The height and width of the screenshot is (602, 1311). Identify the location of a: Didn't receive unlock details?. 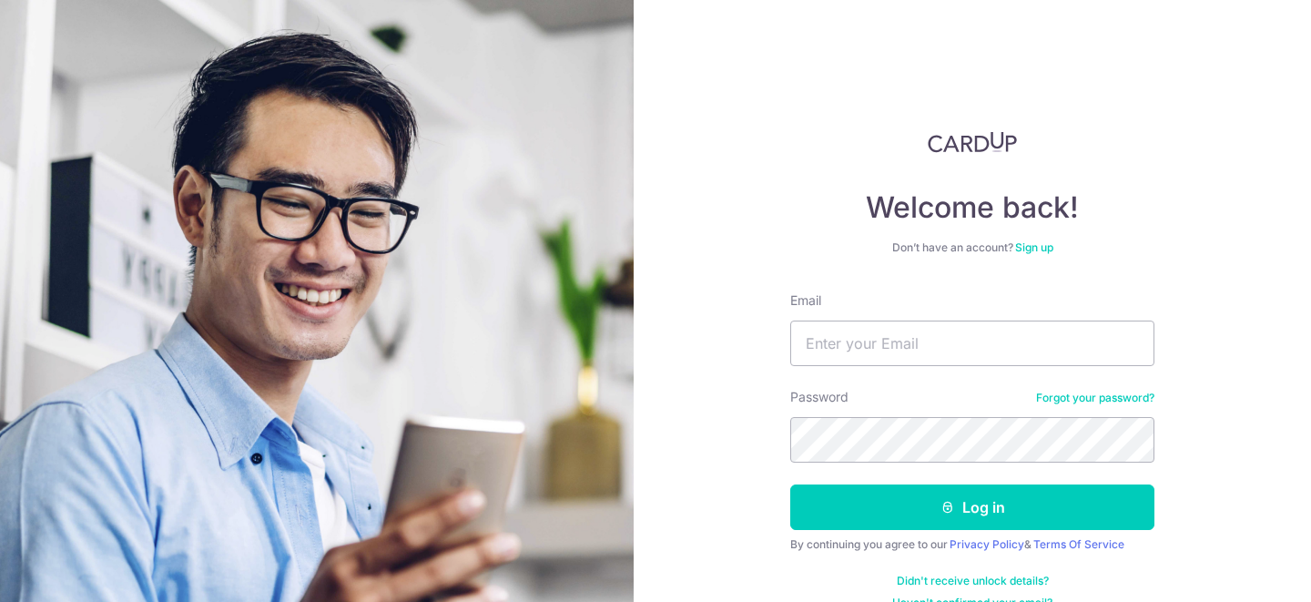
(972, 581).